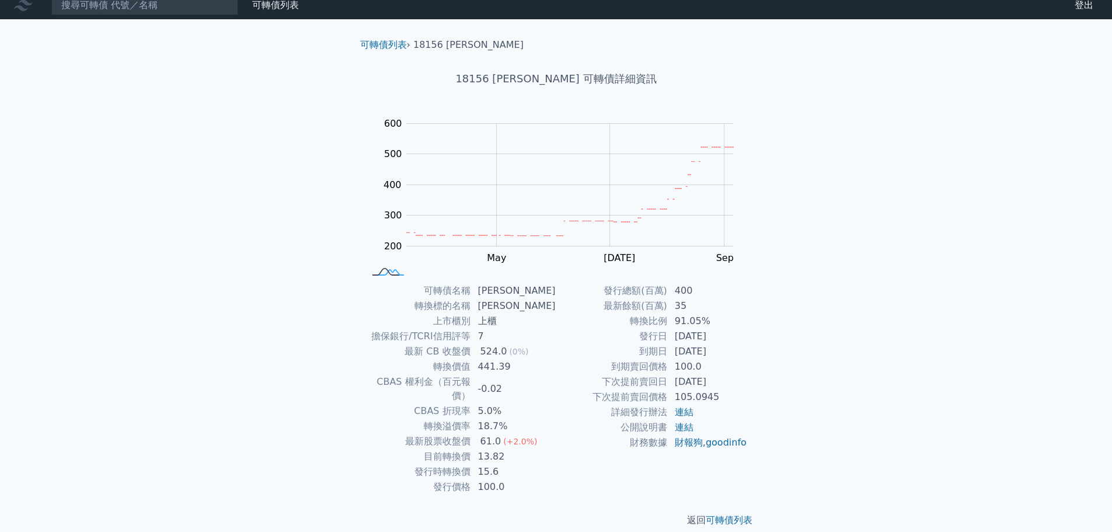 The height and width of the screenshot is (532, 1112). I want to click on g: Chart, so click(564, 203).